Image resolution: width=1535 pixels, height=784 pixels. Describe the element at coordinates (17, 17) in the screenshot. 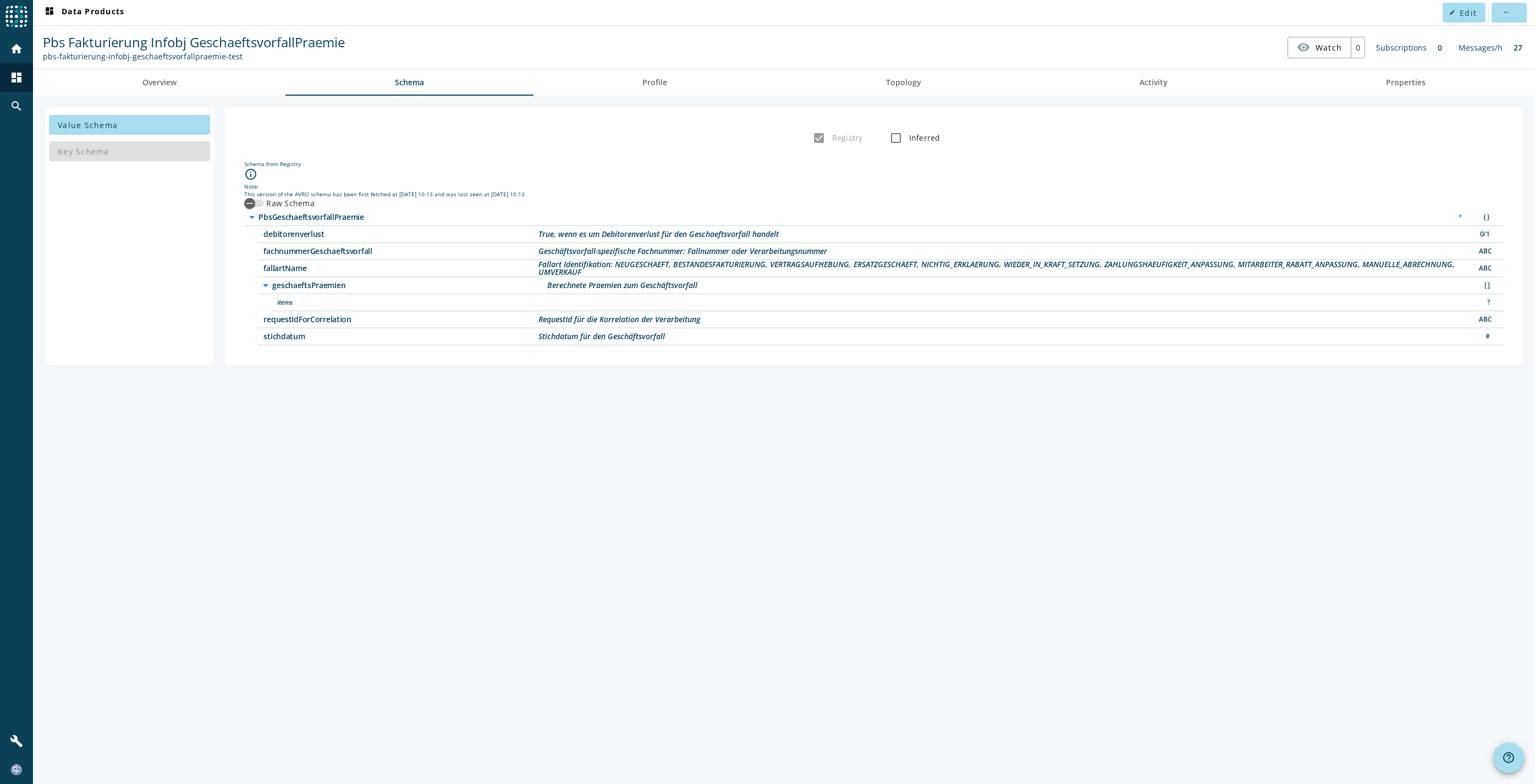

I see `img: spoud-logo.svg` at that location.